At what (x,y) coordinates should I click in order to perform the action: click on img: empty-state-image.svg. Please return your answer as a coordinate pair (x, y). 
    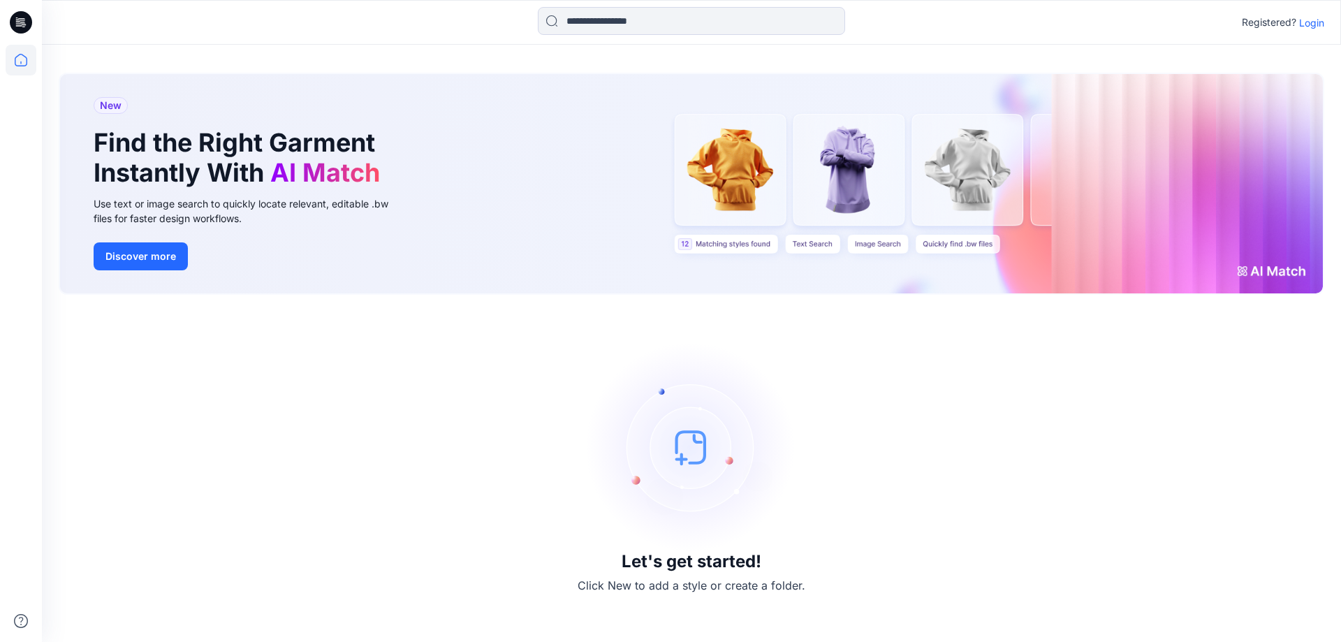
    Looking at the image, I should click on (692, 447).